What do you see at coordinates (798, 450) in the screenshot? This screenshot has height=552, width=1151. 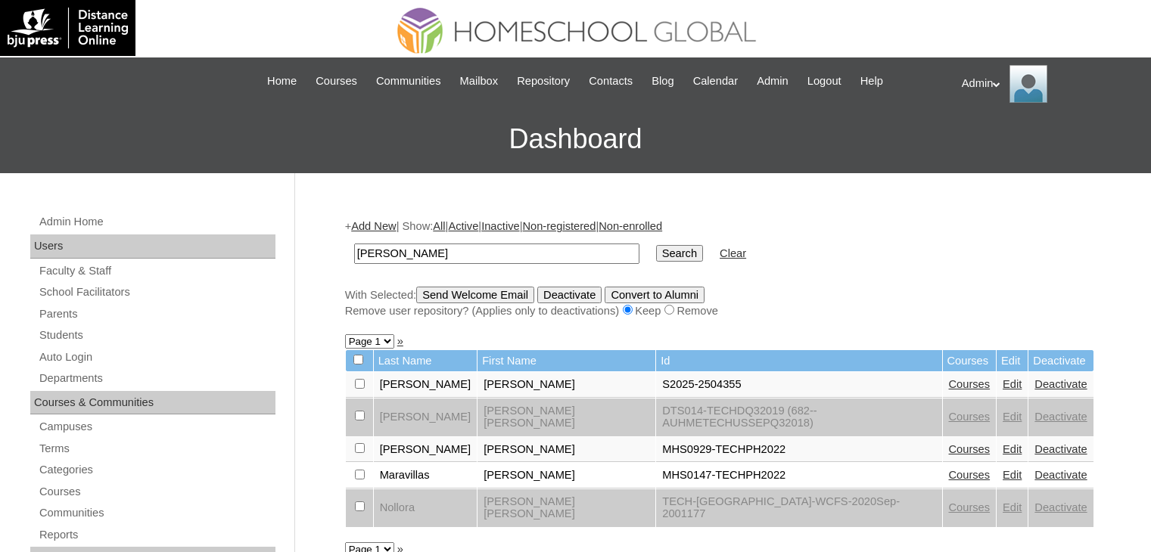 I see `td: MHS0929-TECHPH2022` at bounding box center [798, 450].